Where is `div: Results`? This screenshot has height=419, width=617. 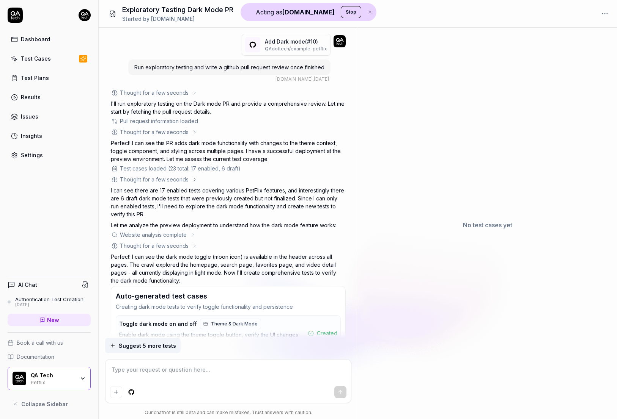 div: Results is located at coordinates (31, 97).